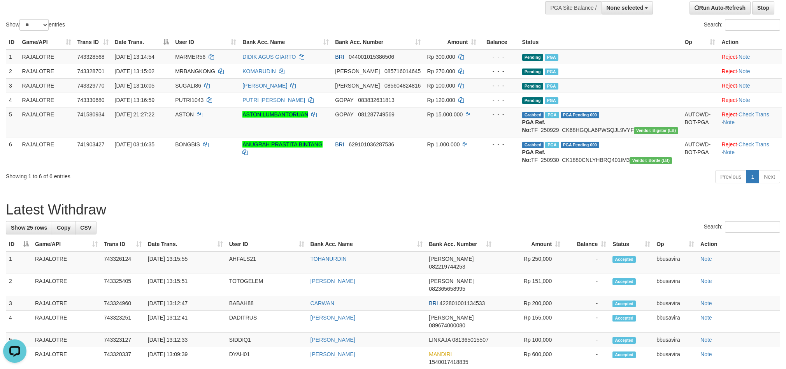 The height and width of the screenshot is (369, 786). Describe the element at coordinates (447, 325) in the screenshot. I see `span: Copy 089674000080 to clipboard` at that location.